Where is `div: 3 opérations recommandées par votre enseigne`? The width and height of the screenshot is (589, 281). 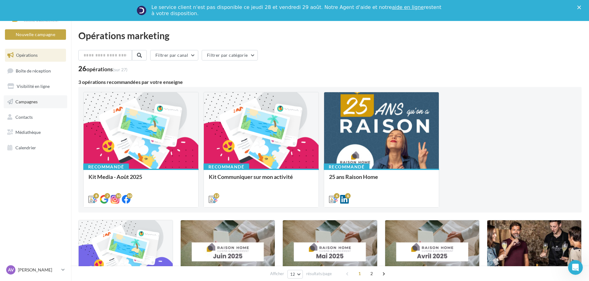
div: 3 opérations recommandées par votre enseigne is located at coordinates (330, 82).